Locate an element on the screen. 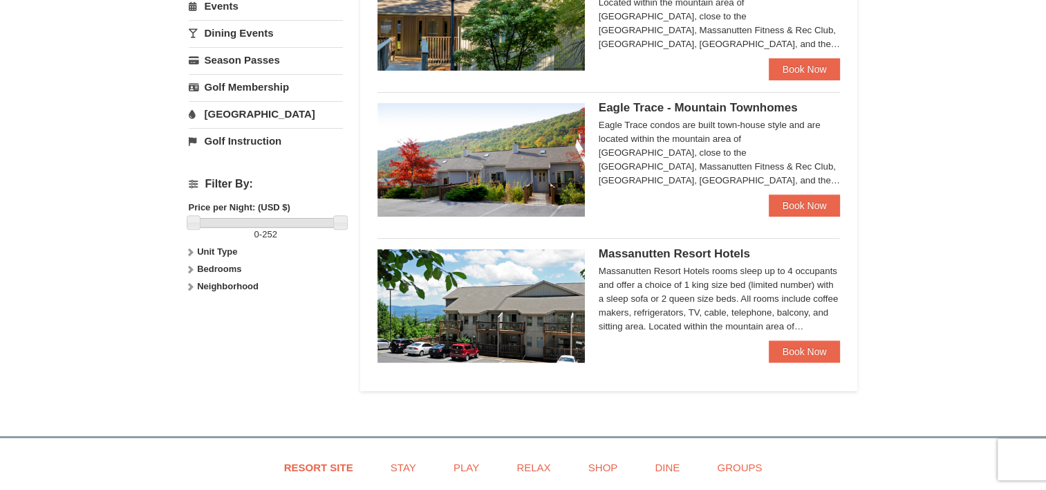 This screenshot has width=1046, height=490. a: Play is located at coordinates (466, 467).